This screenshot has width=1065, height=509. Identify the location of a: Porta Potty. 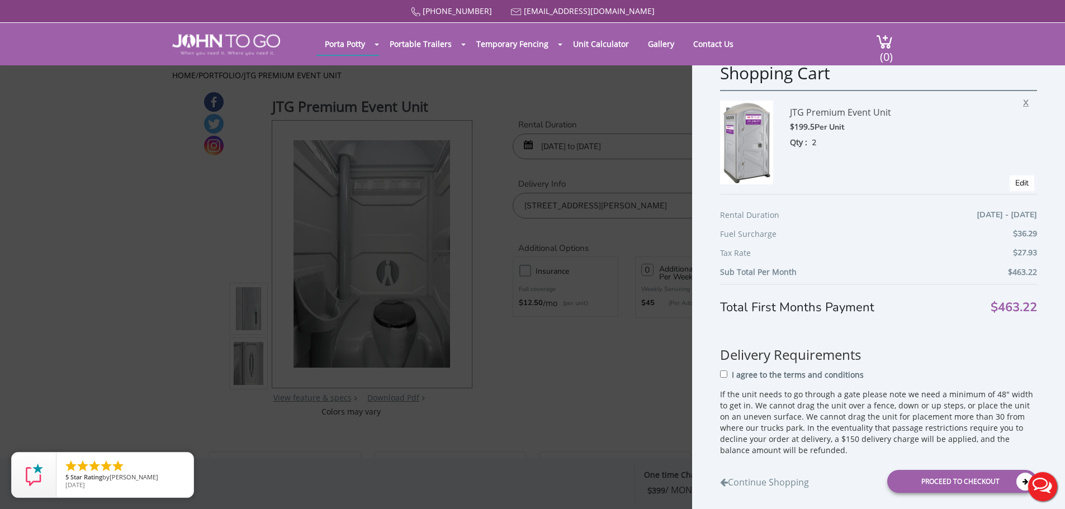
(345, 44).